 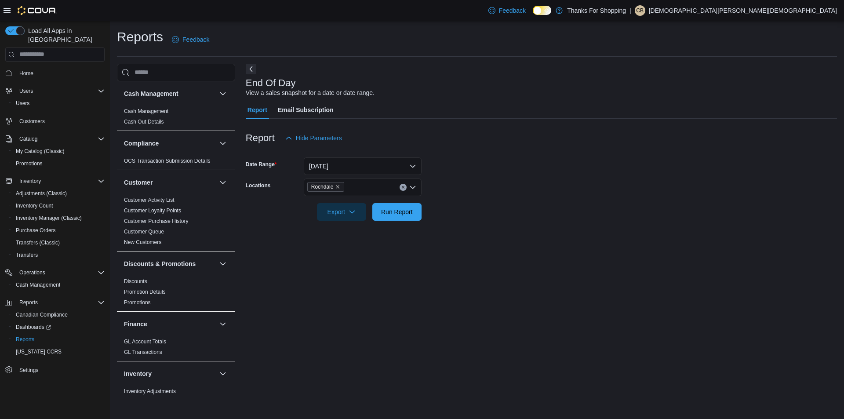 I want to click on a: Customer Loyalty Points, so click(x=153, y=211).